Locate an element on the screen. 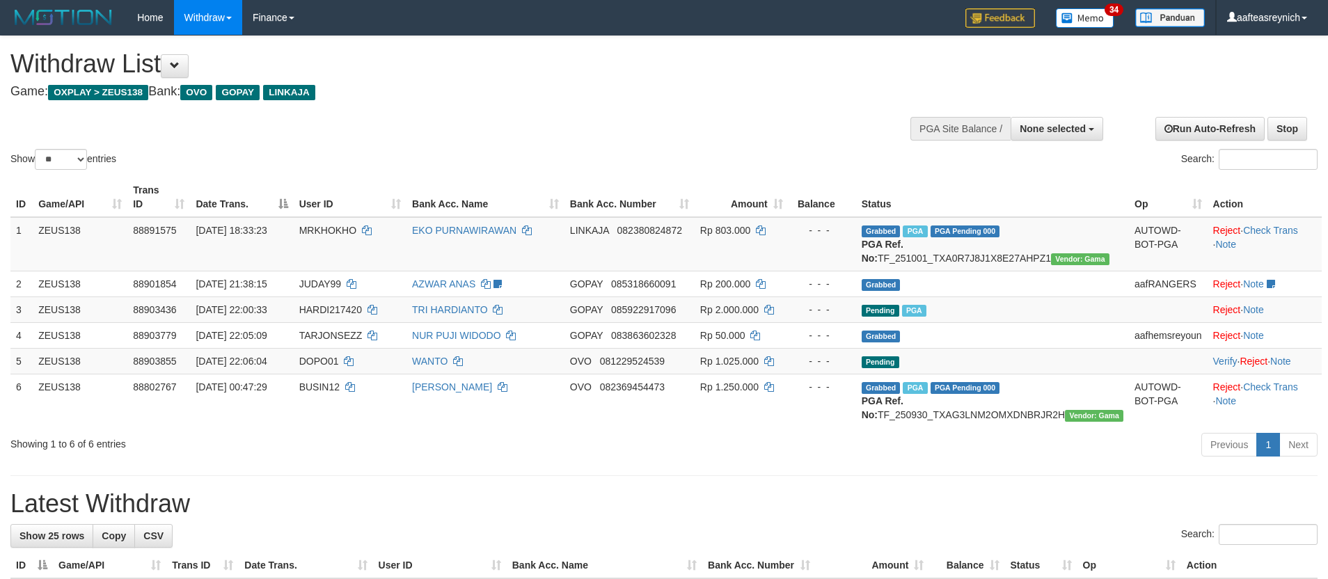  th: Date Trans.: activate to sort column descending is located at coordinates (242, 197).